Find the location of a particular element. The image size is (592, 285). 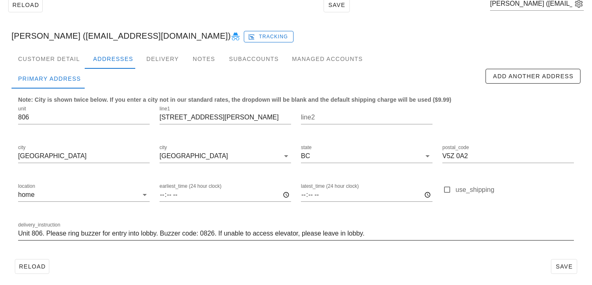

div: Customer Detail is located at coordinates (49, 59).